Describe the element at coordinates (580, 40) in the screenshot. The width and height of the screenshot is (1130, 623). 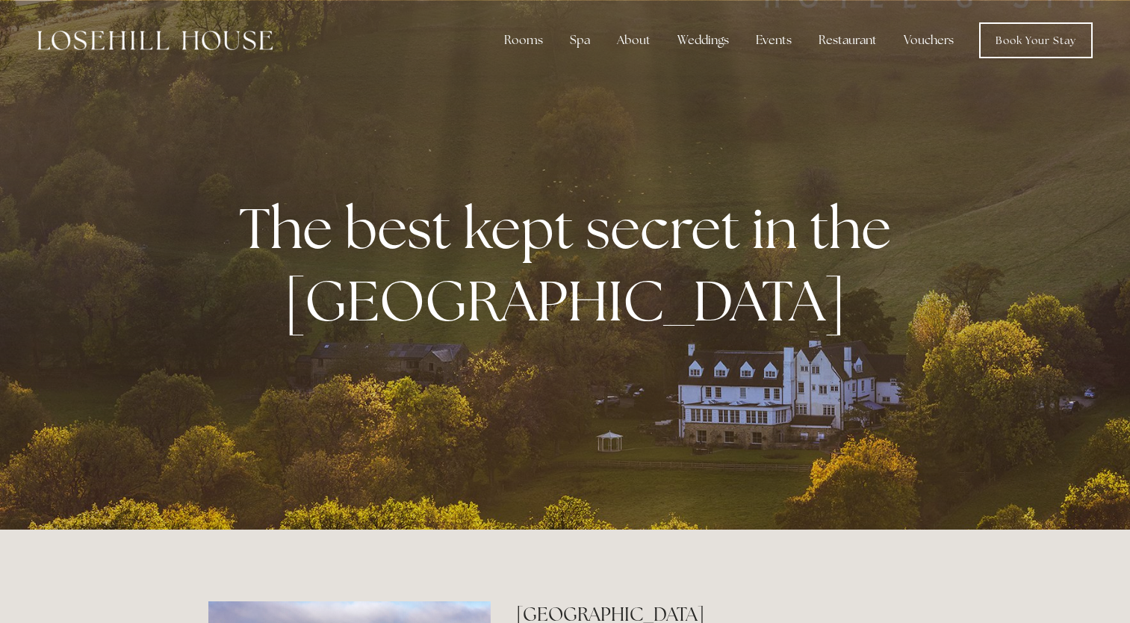
I see `div: Spa` at that location.